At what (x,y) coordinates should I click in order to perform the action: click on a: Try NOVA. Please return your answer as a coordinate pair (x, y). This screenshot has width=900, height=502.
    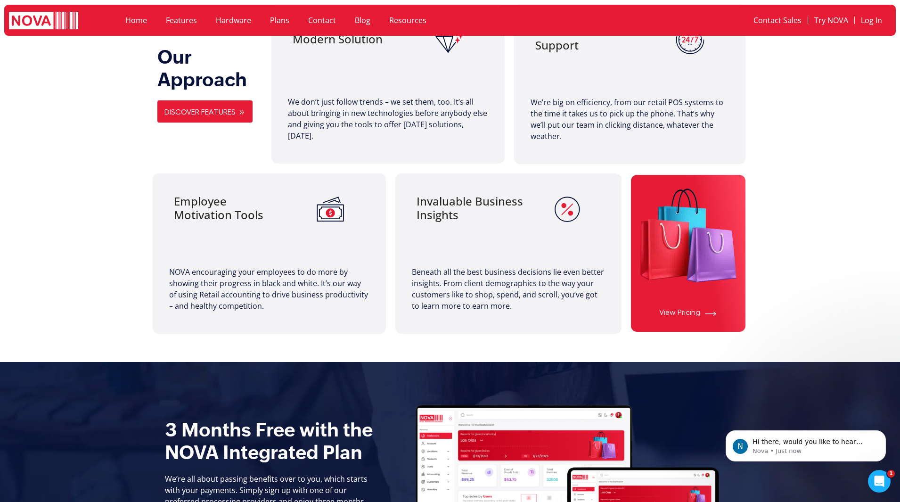
    Looking at the image, I should click on (832, 20).